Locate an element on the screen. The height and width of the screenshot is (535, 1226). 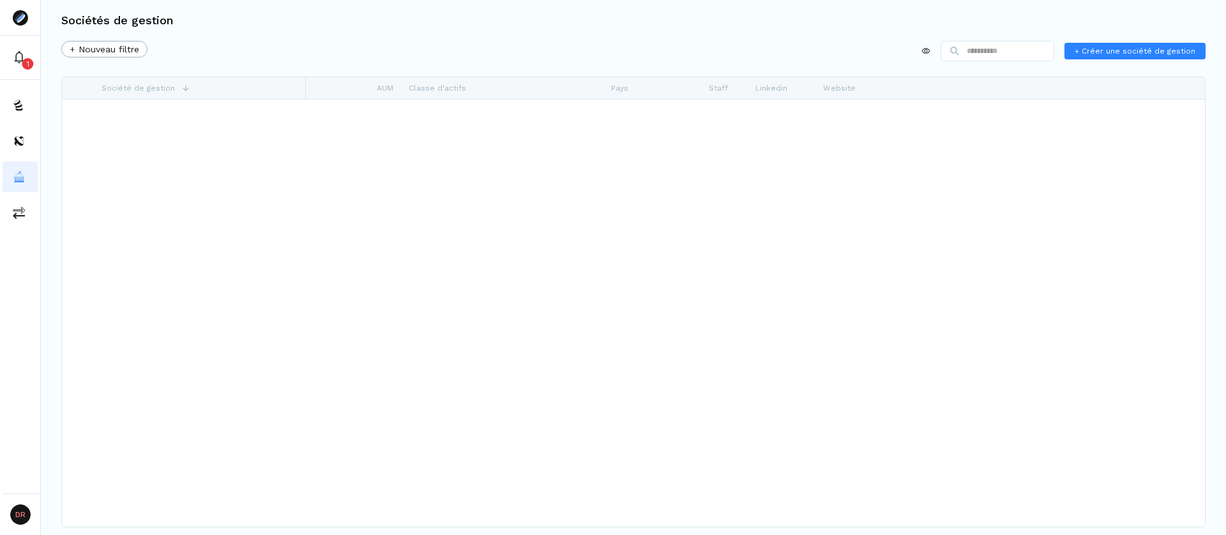
button: + Nouveau filtre is located at coordinates (104, 49).